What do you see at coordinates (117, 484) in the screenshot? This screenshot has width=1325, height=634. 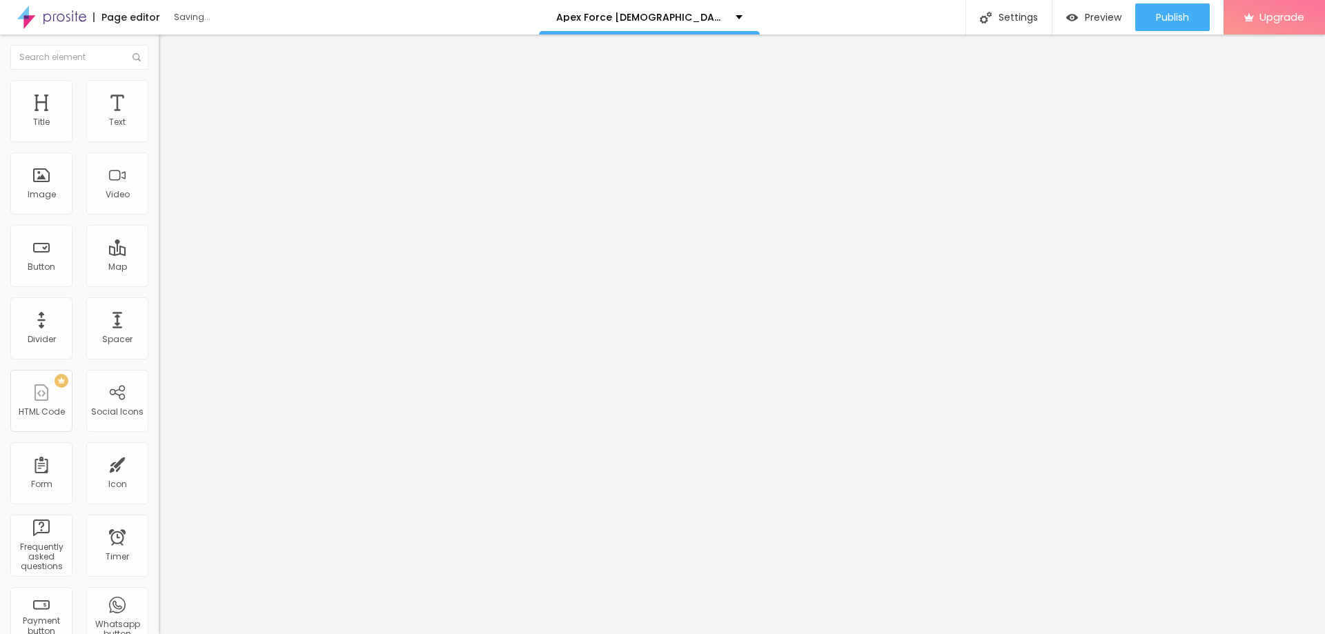 I see `div: Icon` at bounding box center [117, 484].